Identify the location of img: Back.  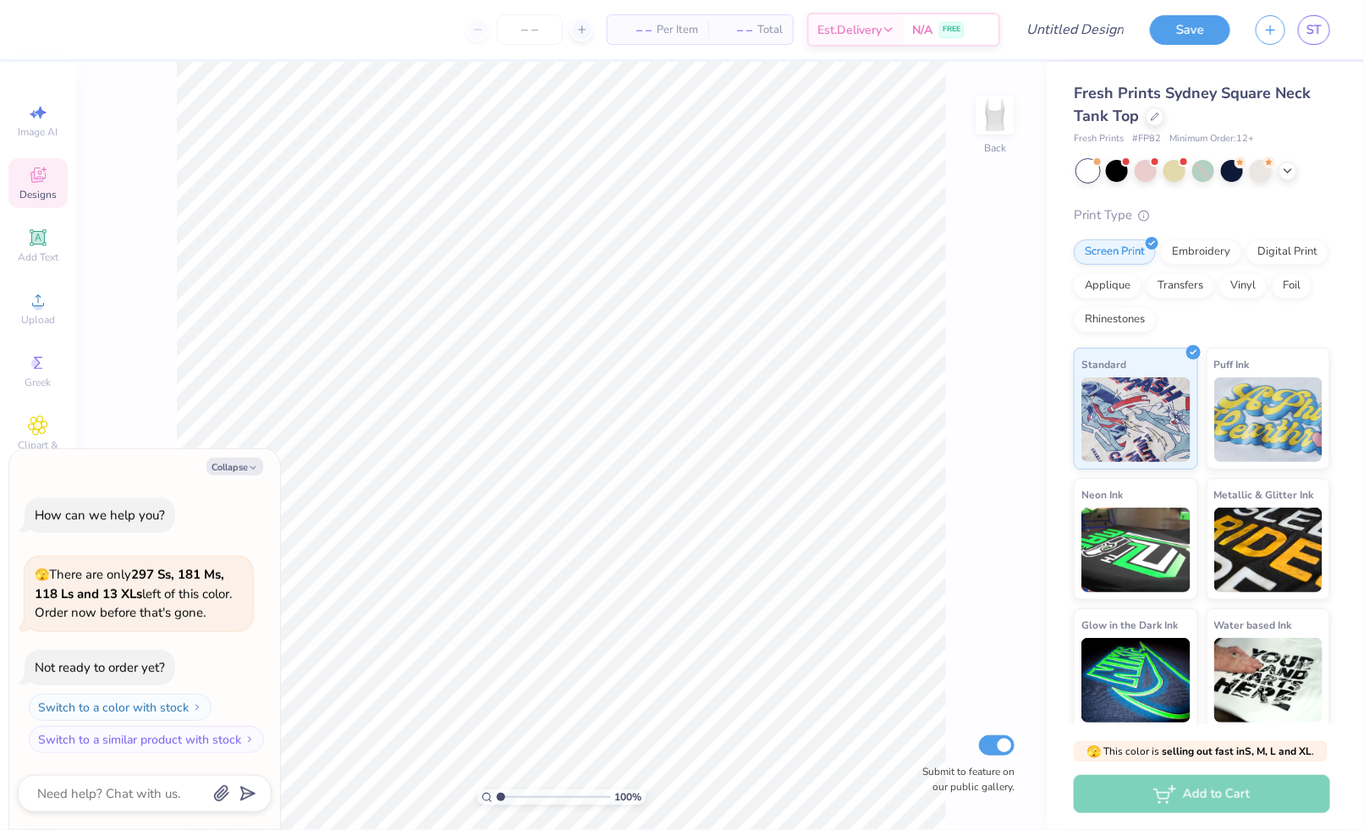
(995, 115).